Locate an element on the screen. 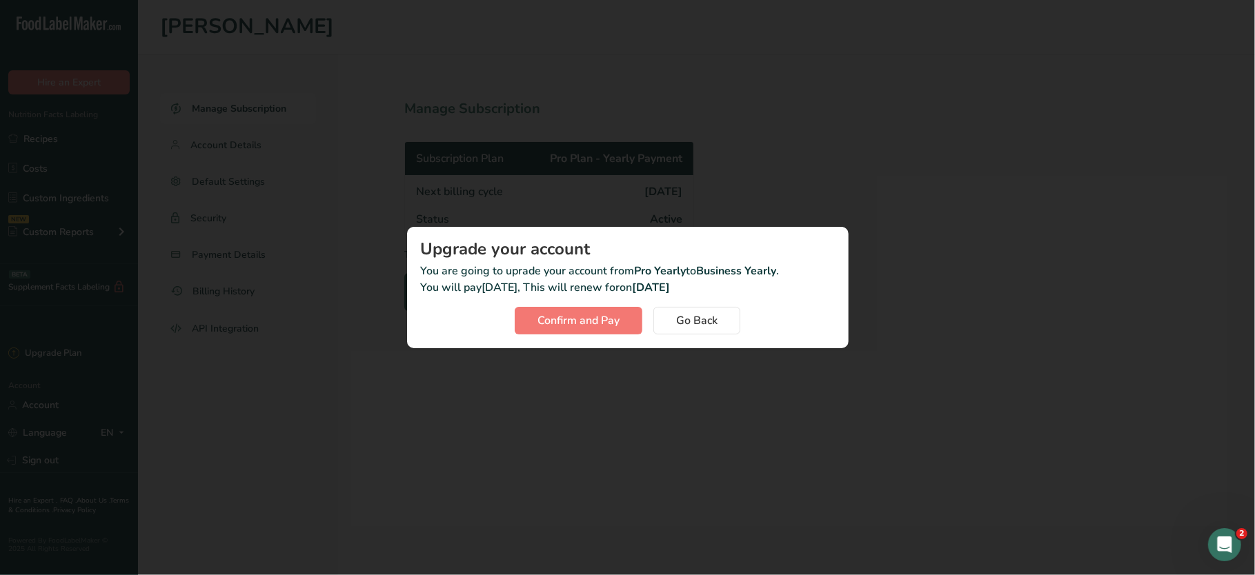 This screenshot has height=575, width=1255. b: Pro Yearly is located at coordinates (660, 271).